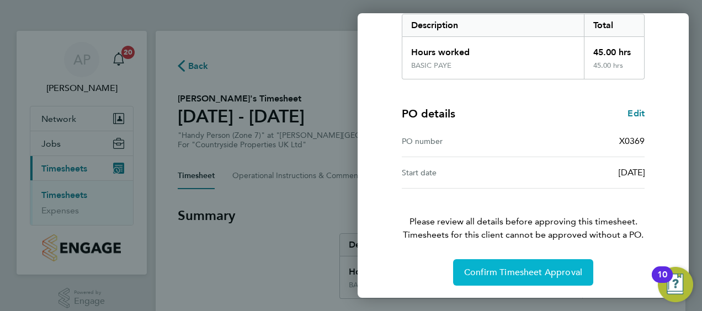 The image size is (702, 311). What do you see at coordinates (614, 25) in the screenshot?
I see `div: Total` at bounding box center [614, 25].